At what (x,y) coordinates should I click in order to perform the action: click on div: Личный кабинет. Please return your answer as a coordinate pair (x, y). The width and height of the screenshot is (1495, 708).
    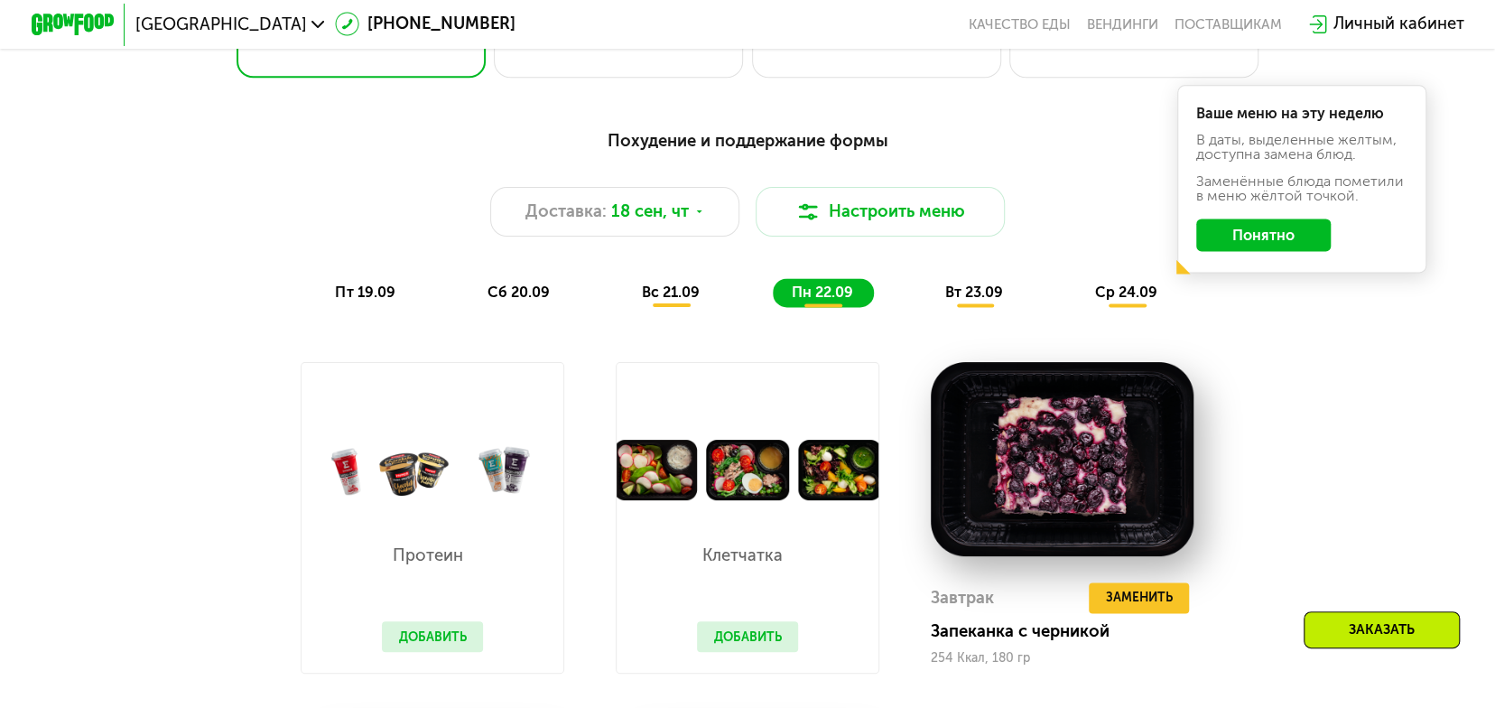
    Looking at the image, I should click on (1399, 24).